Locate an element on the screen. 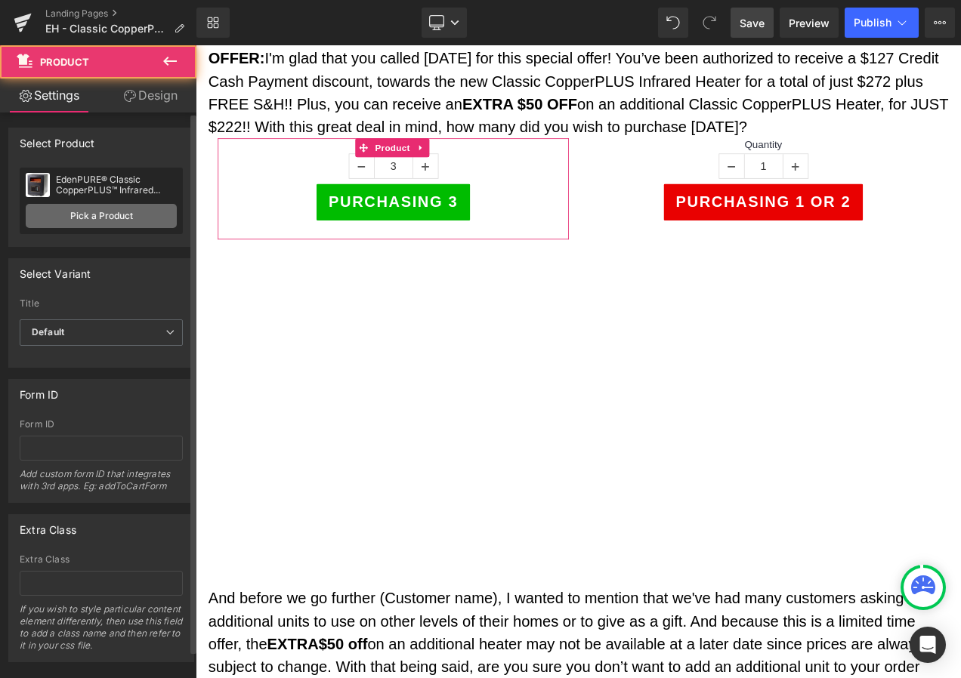 This screenshot has width=961, height=678. a: Design is located at coordinates (150, 95).